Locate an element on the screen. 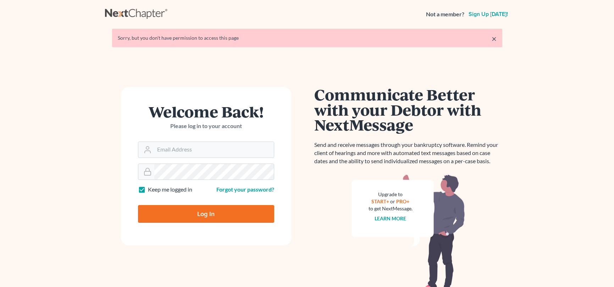 The height and width of the screenshot is (287, 614). input: Email Address is located at coordinates (214, 150).